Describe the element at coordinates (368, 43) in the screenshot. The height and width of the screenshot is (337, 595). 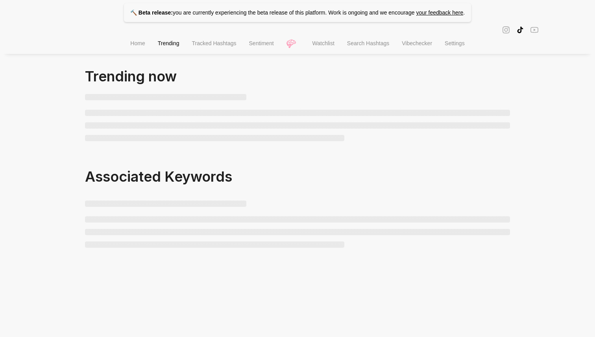
I see `span: Search Hashtags` at that location.